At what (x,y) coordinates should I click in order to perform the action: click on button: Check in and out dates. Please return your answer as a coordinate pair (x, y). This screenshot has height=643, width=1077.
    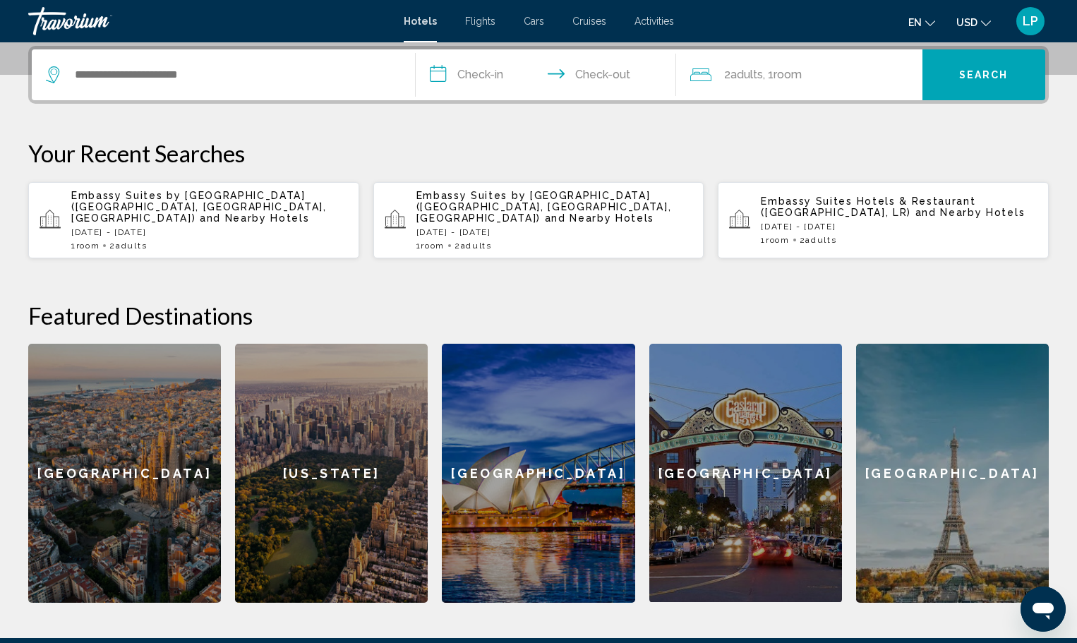
    Looking at the image, I should click on (545, 75).